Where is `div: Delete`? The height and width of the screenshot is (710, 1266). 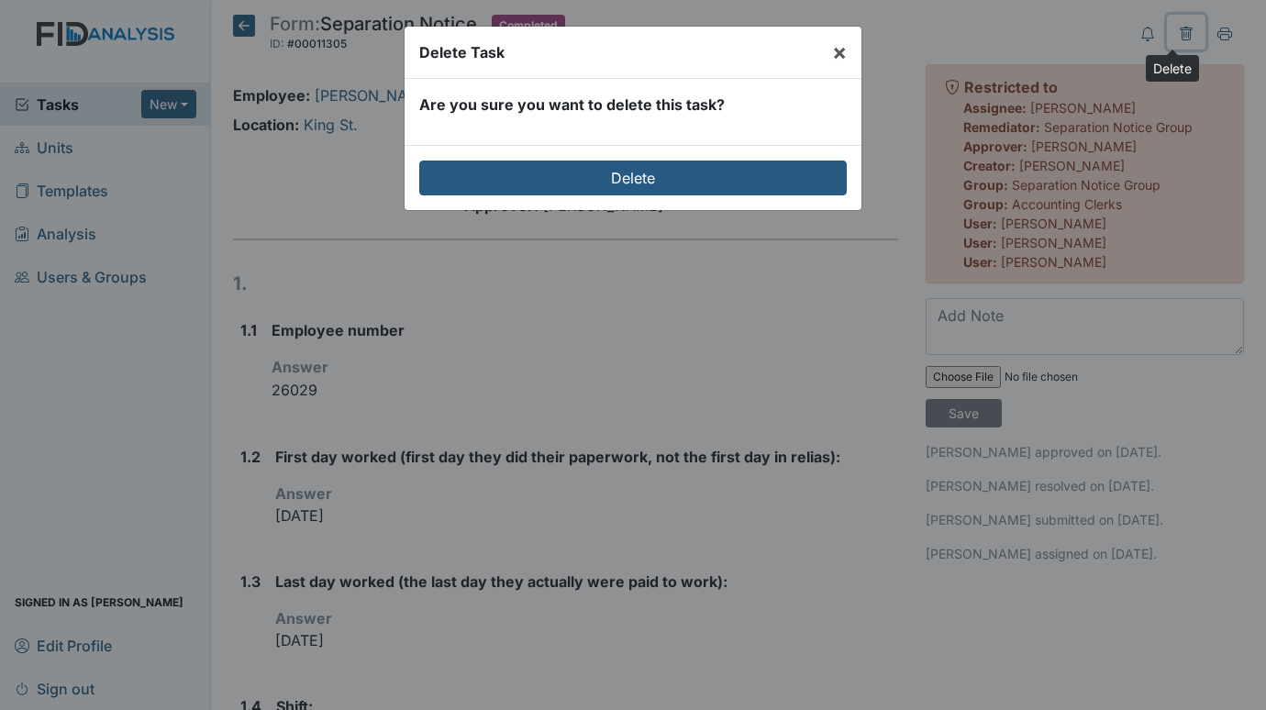 div: Delete is located at coordinates (1172, 68).